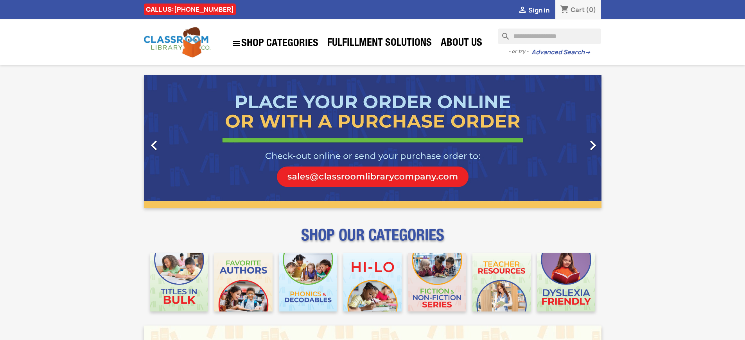 Image resolution: width=745 pixels, height=340 pixels. I want to click on a: Advanced Search→, so click(561, 52).